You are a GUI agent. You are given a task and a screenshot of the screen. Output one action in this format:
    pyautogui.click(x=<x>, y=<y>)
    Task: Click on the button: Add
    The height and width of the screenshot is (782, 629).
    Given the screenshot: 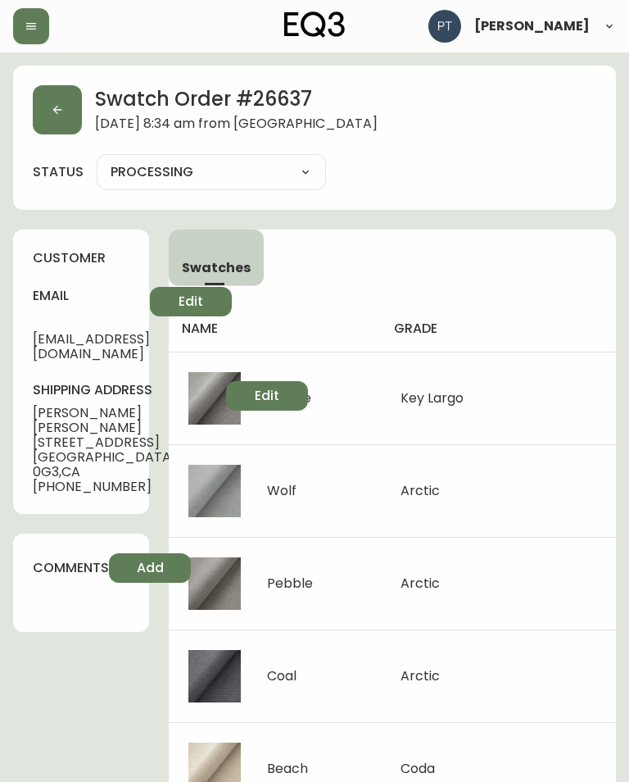 What is the action you would take?
    pyautogui.click(x=150, y=568)
    